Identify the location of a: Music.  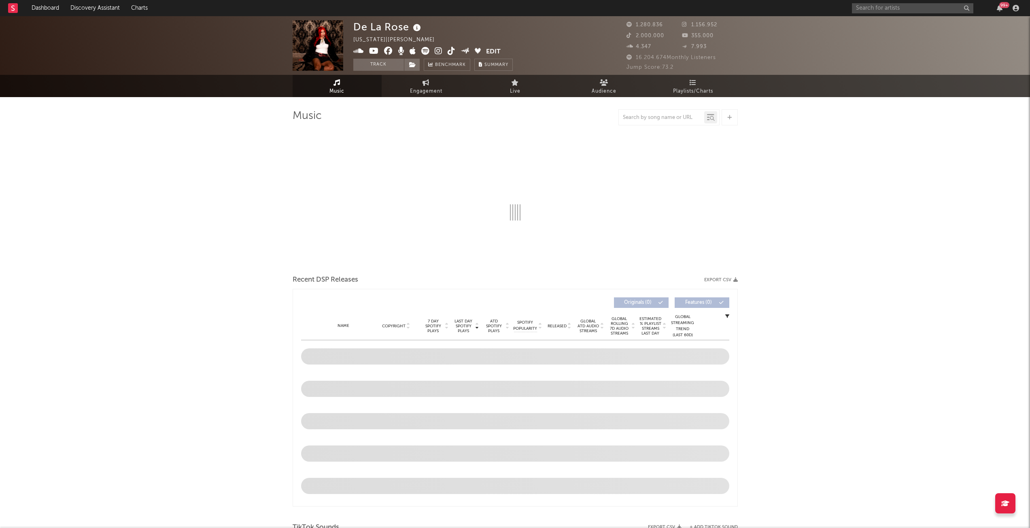
(337, 86).